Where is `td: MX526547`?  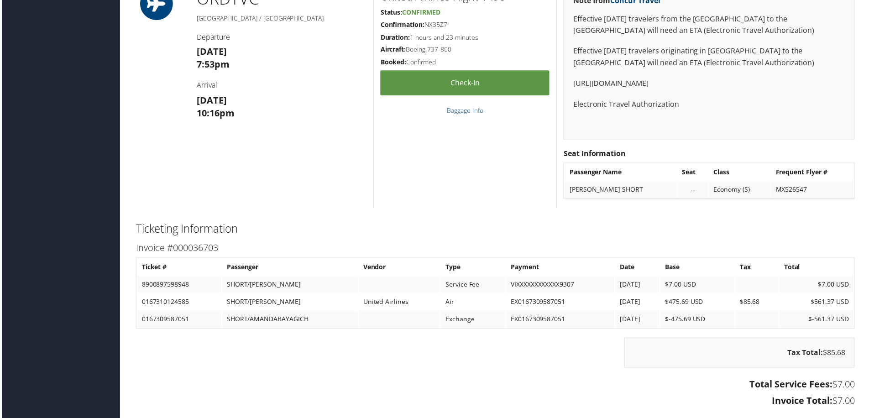 td: MX526547 is located at coordinates (814, 190).